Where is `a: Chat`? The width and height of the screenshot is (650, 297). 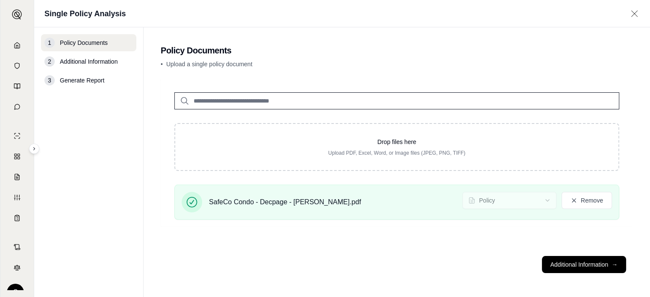 a: Chat is located at coordinates (17, 107).